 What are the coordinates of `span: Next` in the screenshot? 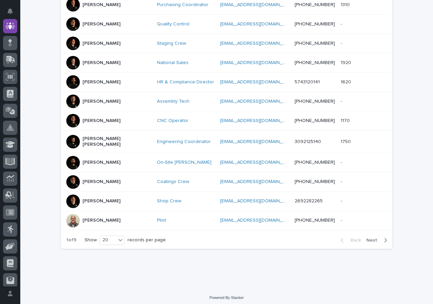 It's located at (374, 240).